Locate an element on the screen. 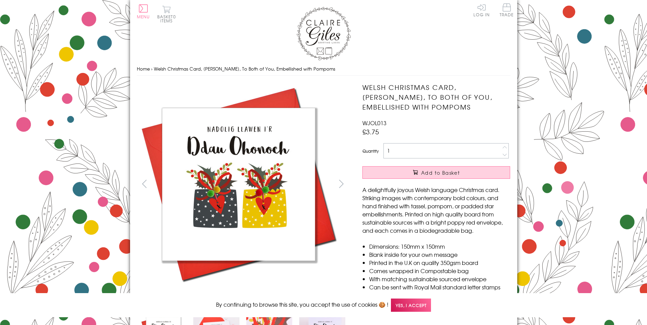 The image size is (647, 325). a: Home is located at coordinates (143, 69).